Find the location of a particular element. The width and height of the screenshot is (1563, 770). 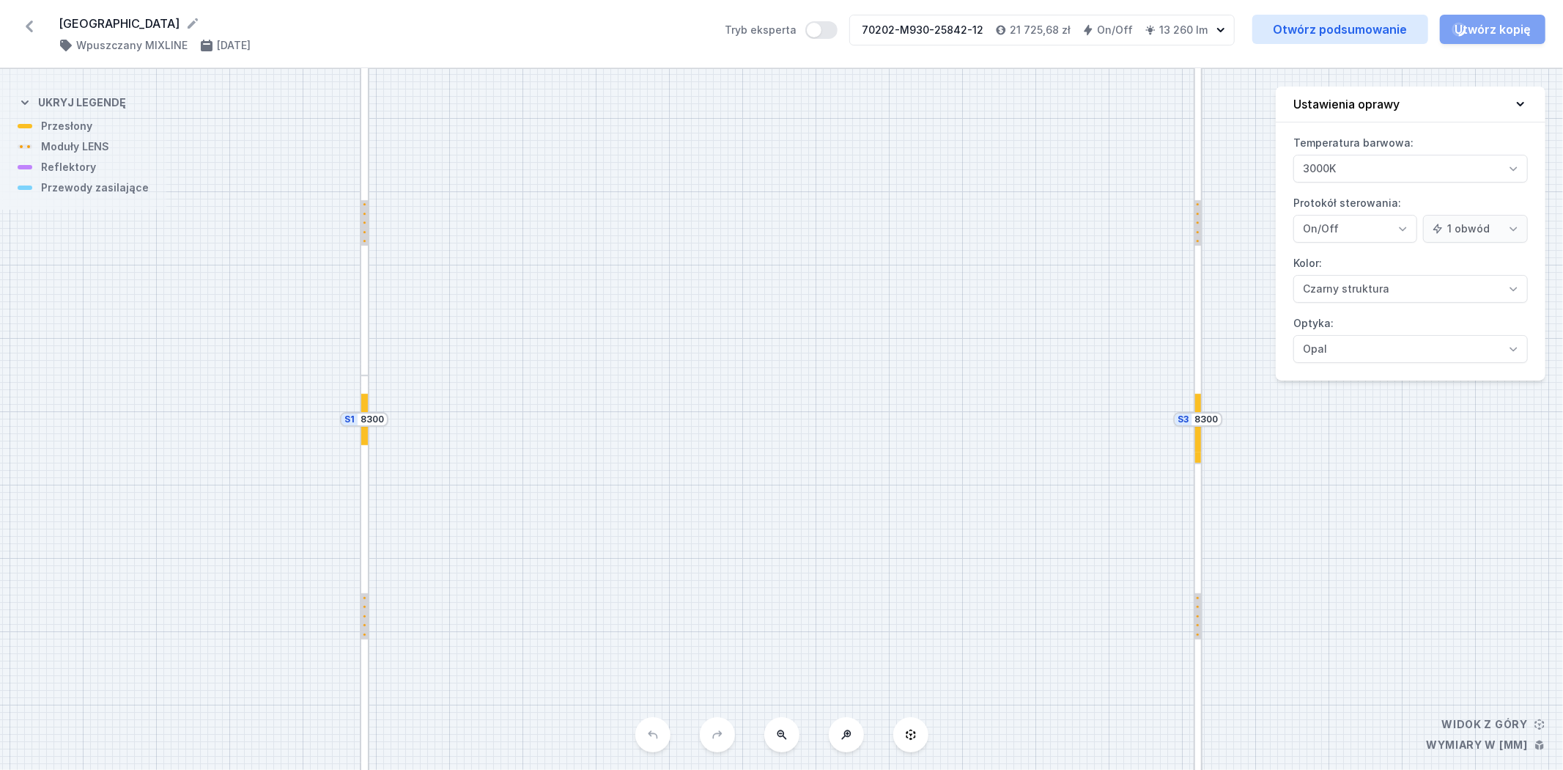

button: Ukryj legendę is located at coordinates (72, 101).